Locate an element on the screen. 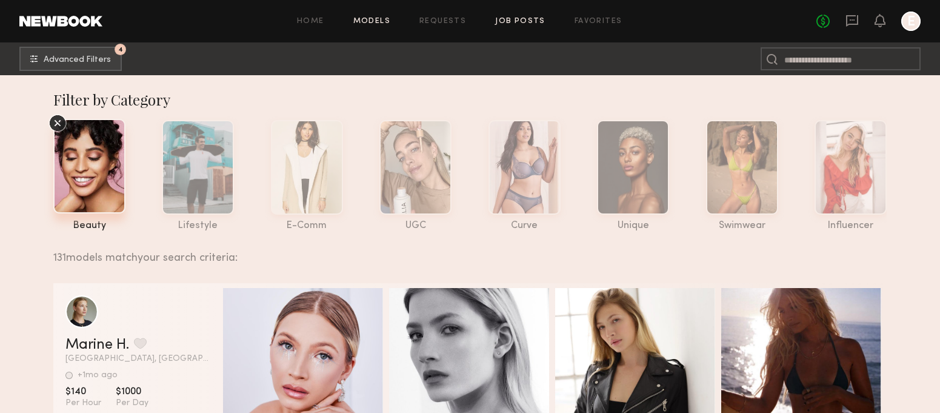 Image resolution: width=940 pixels, height=413 pixels. a: Favorites is located at coordinates (598, 21).